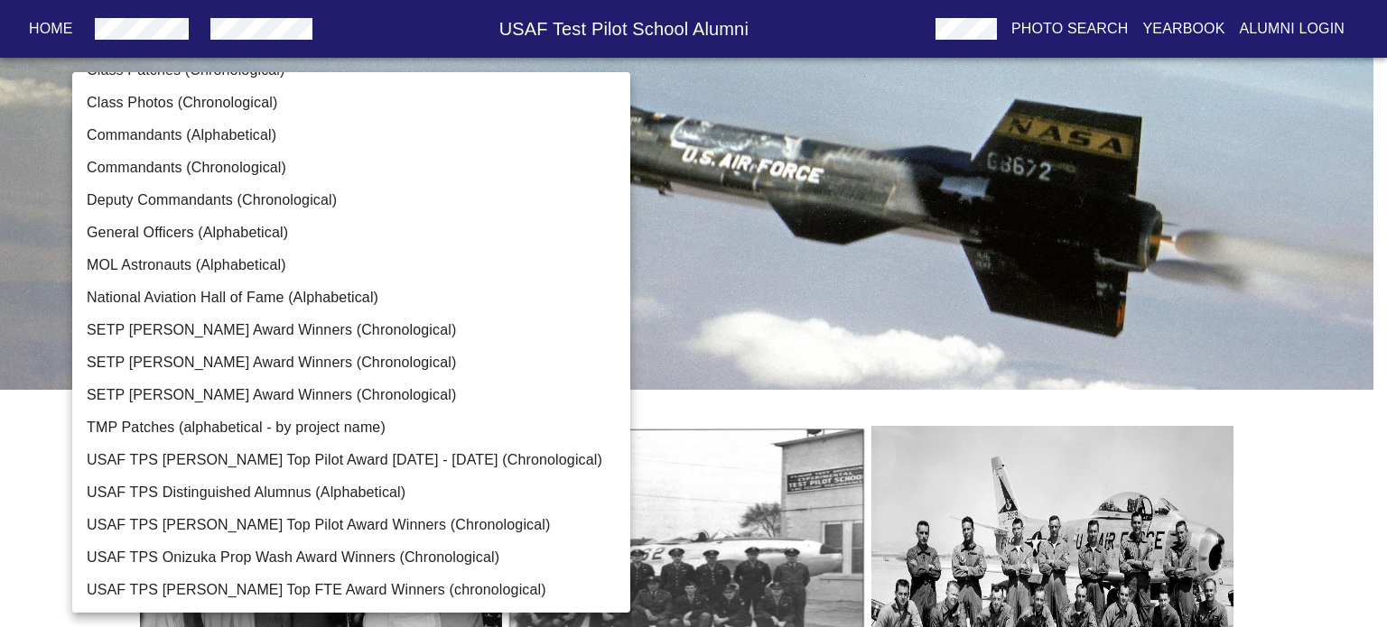 The image size is (1387, 627). I want to click on li: General Officers (Alphabetical), so click(357, 233).